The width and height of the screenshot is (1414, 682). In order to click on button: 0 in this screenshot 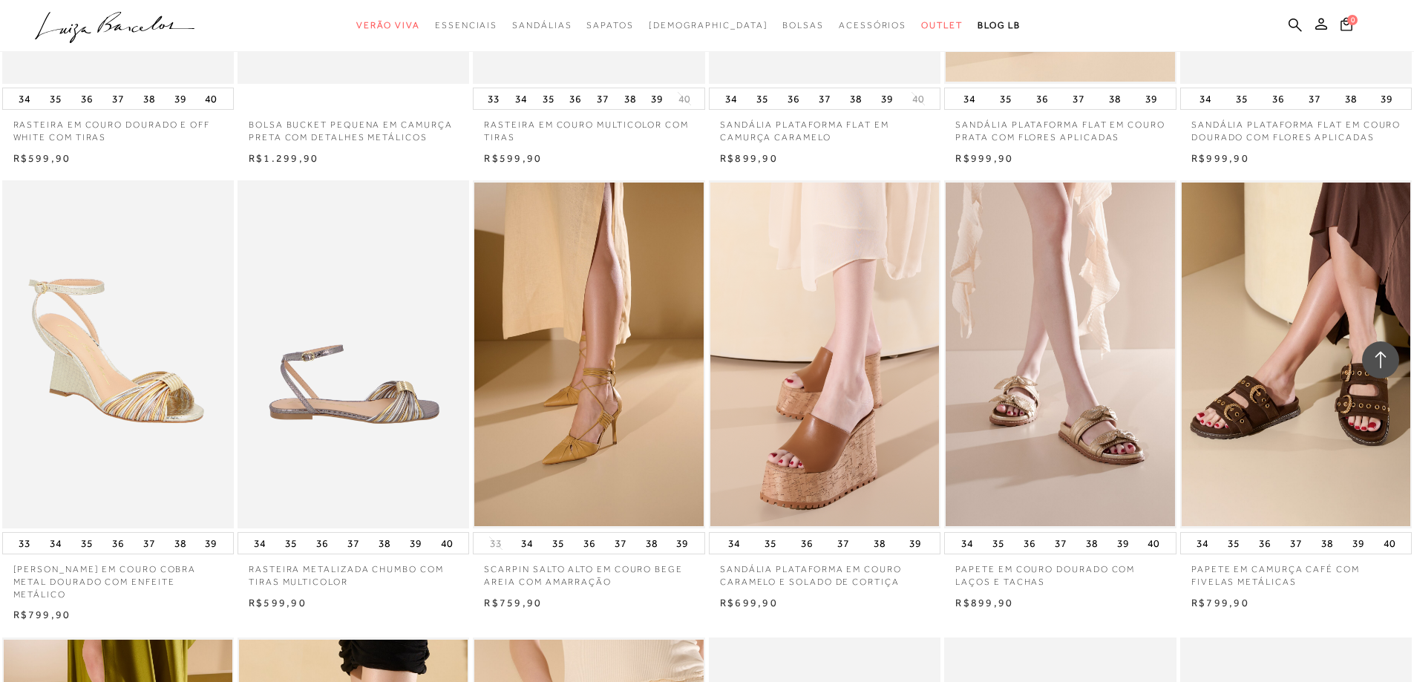, I will do `click(1346, 26)`.